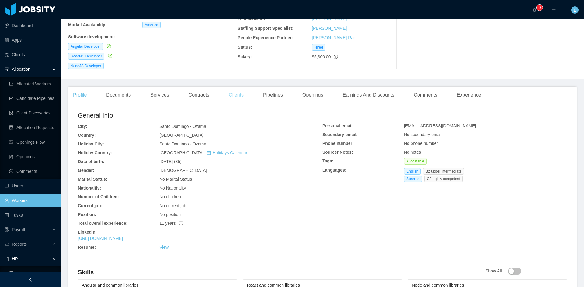 The width and height of the screenshot is (584, 287). Describe the element at coordinates (33, 113) in the screenshot. I see `a: icon: file-searchClient Discoveries` at that location.